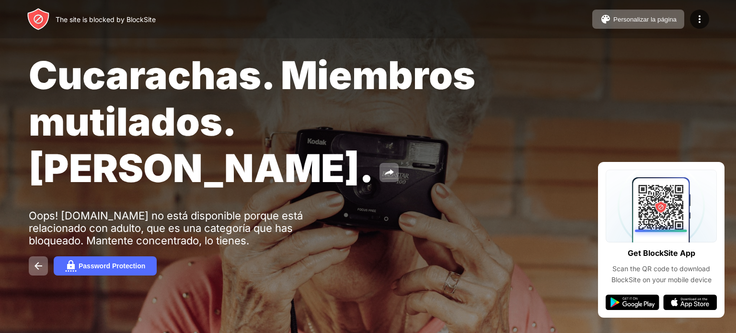  Describe the element at coordinates (38, 19) in the screenshot. I see `img: header-logo.svg` at that location.